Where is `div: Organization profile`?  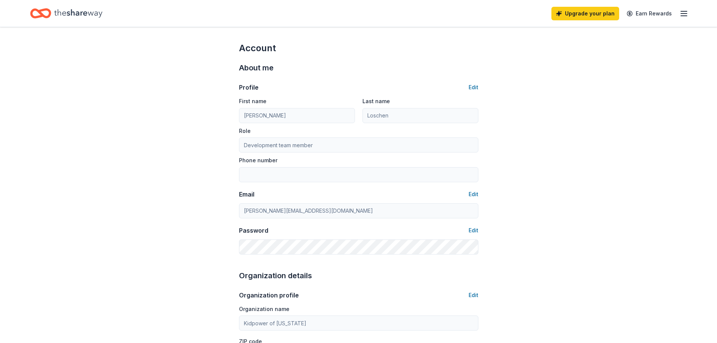
div: Organization profile is located at coordinates (269, 295).